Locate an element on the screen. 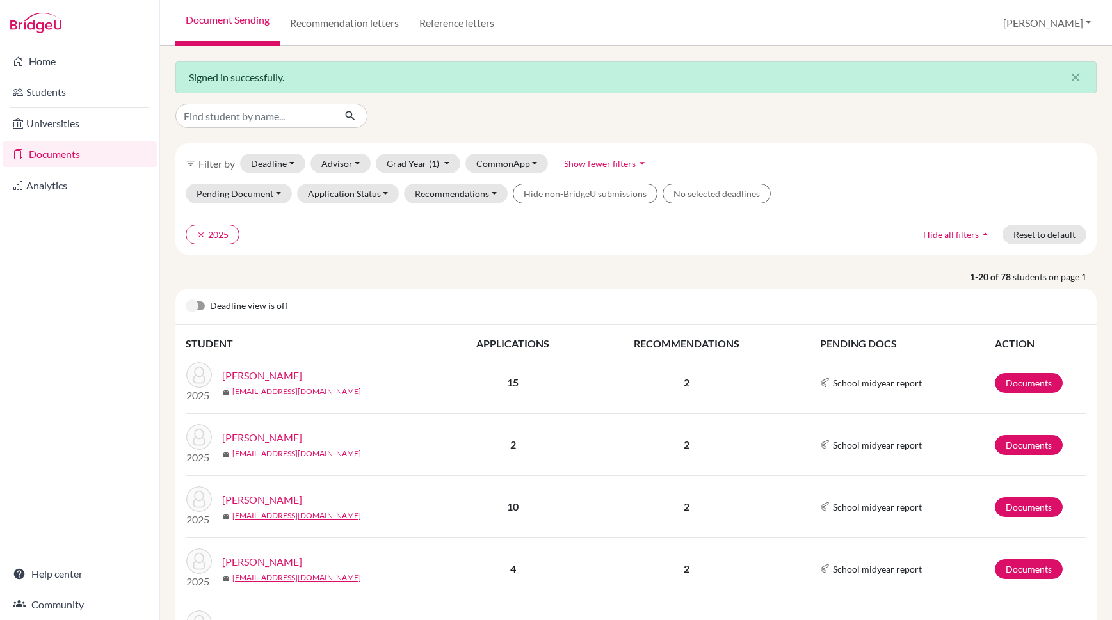 The image size is (1112, 620). button: Application Status is located at coordinates (348, 193).